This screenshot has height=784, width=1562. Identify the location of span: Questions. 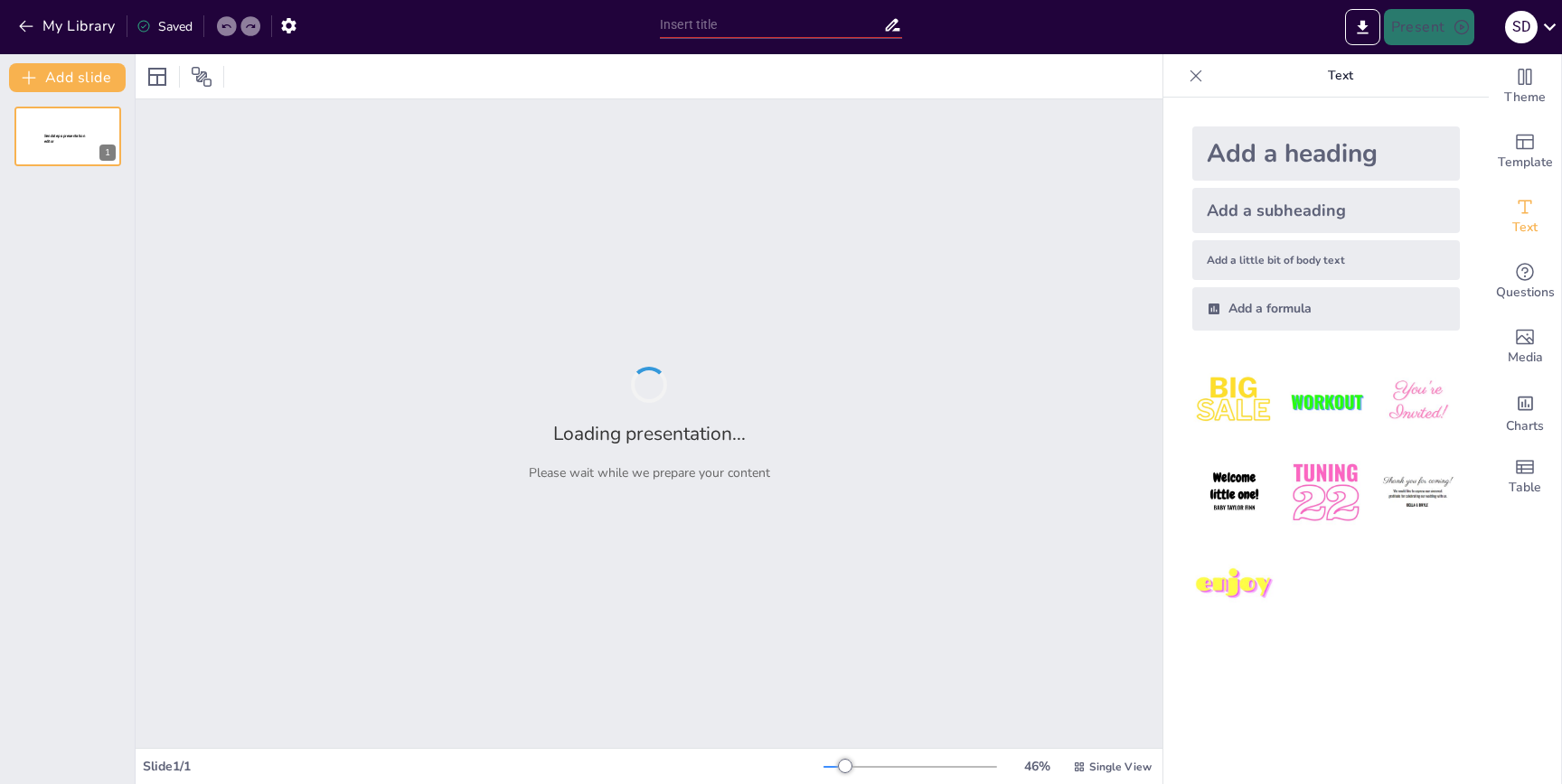
(1524, 293).